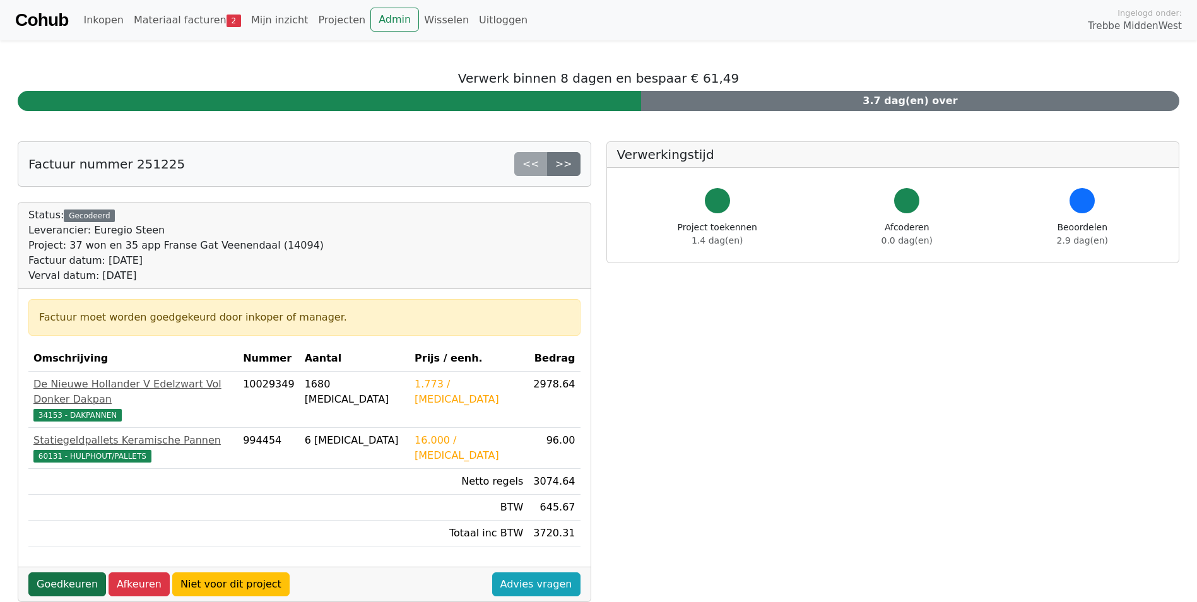 The image size is (1197, 602). I want to click on a: Goedkeuren, so click(67, 584).